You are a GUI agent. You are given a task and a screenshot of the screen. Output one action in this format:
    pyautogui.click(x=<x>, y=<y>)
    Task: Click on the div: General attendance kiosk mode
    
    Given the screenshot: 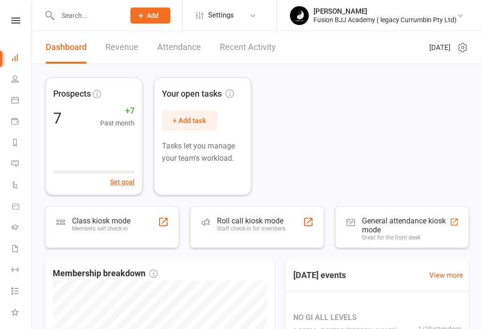 What is the action you would take?
    pyautogui.click(x=406, y=225)
    